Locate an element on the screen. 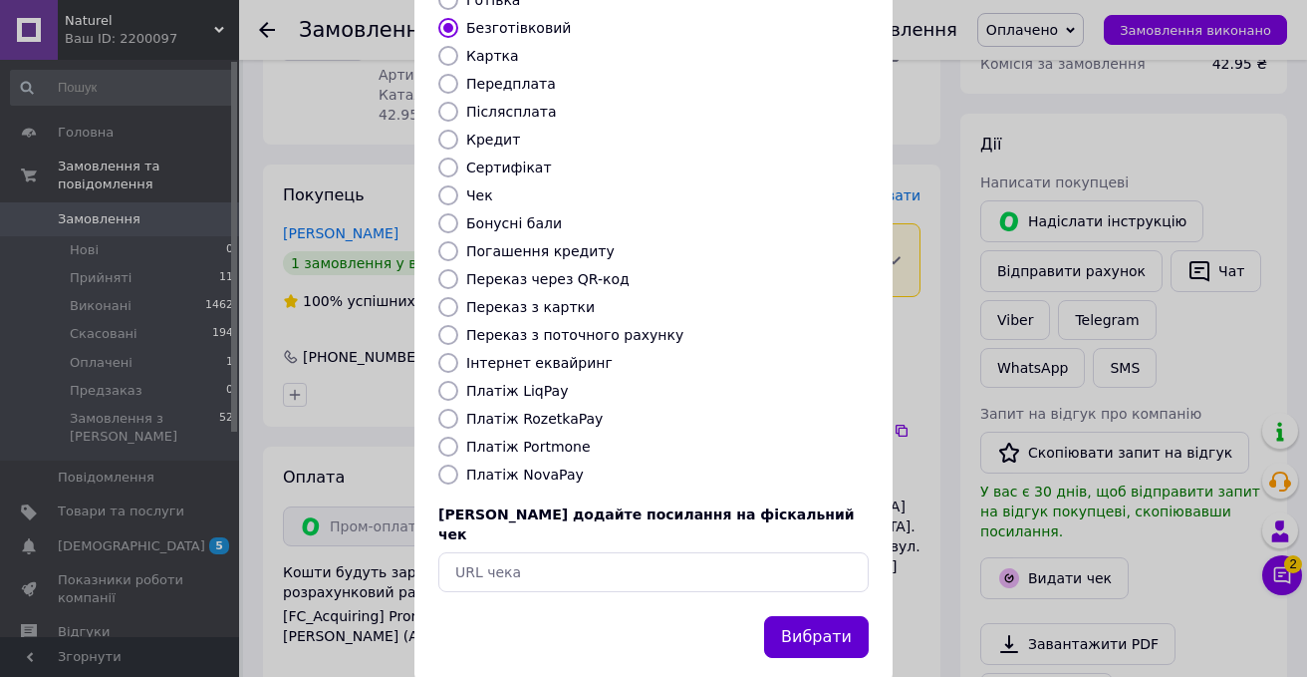 The height and width of the screenshot is (677, 1307). label: Платіж LiqPay is located at coordinates (517, 391).